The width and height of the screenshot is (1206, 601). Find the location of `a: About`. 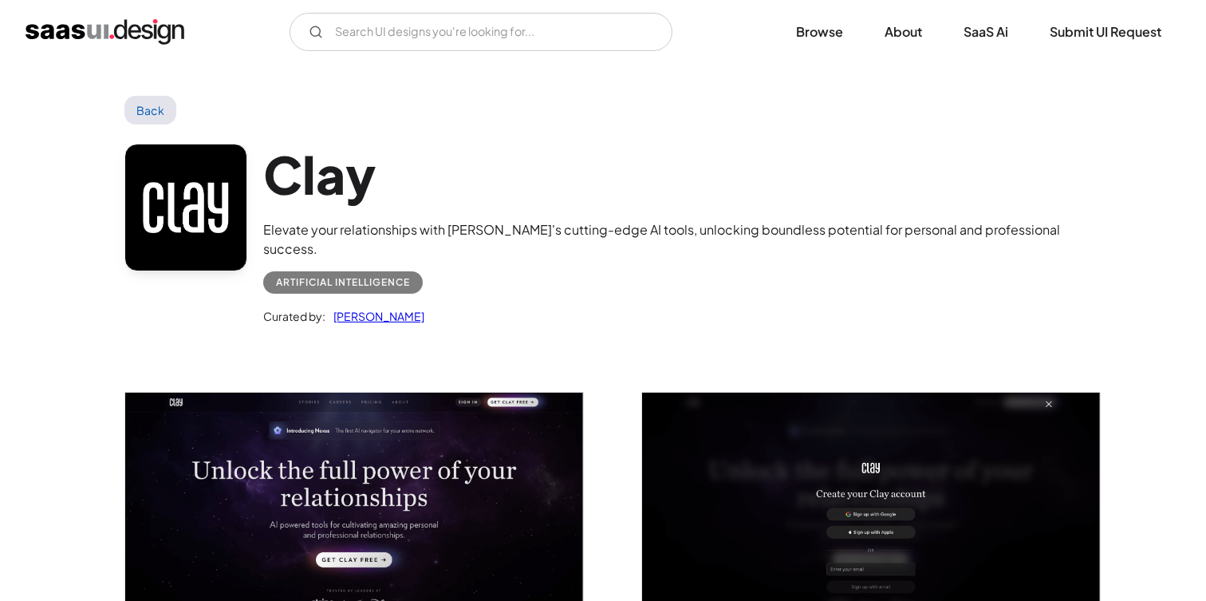

a: About is located at coordinates (903, 32).